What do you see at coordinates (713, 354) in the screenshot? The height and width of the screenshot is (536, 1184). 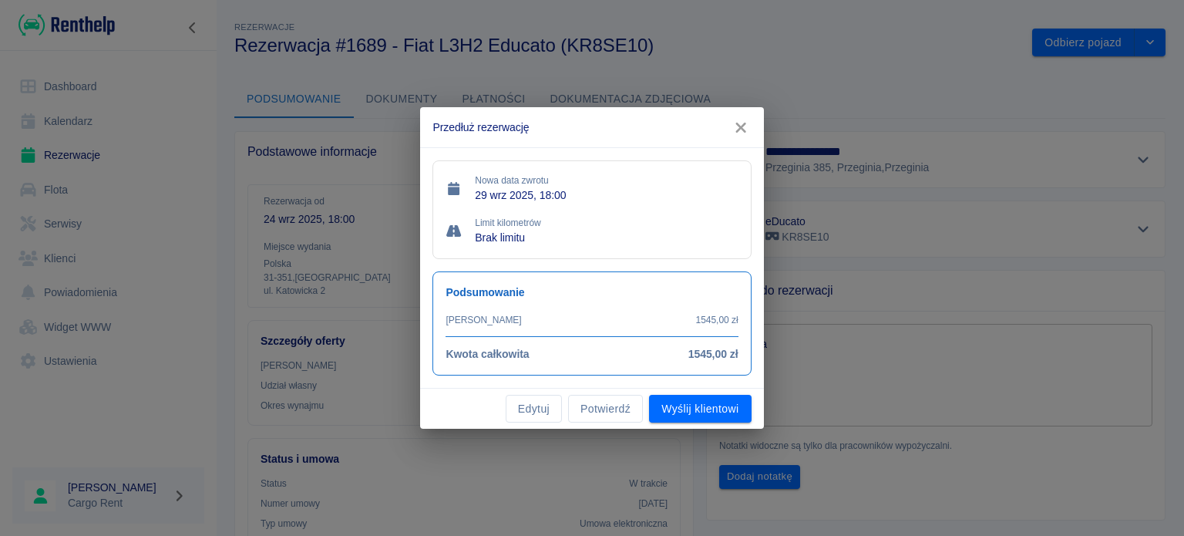 I see `h6: 1545,00 zł` at bounding box center [713, 354].